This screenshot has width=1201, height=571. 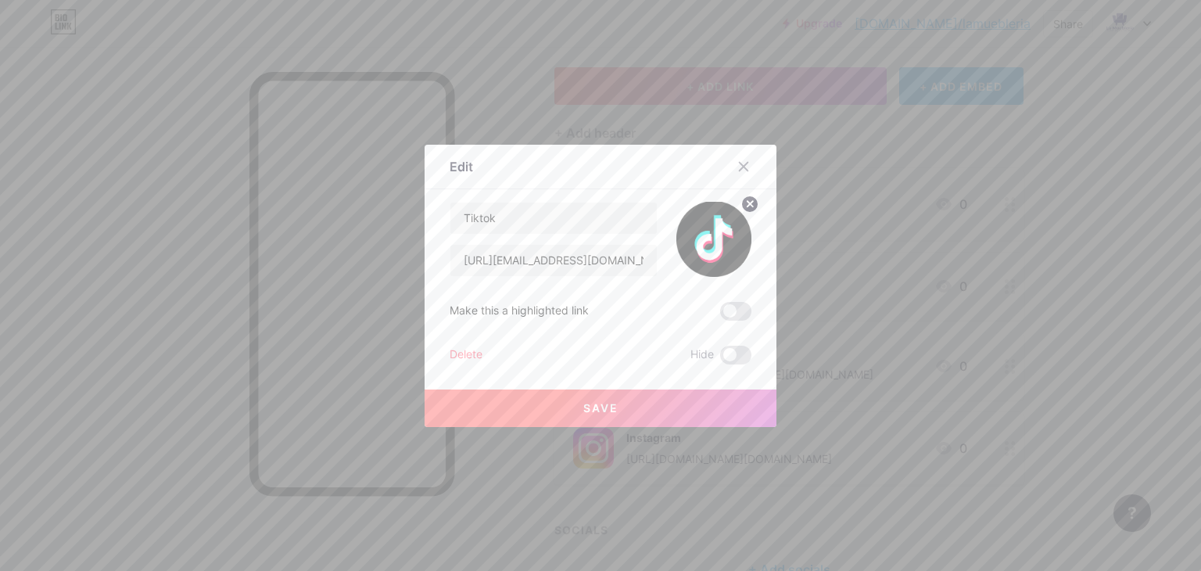 I want to click on span: Save, so click(x=601, y=407).